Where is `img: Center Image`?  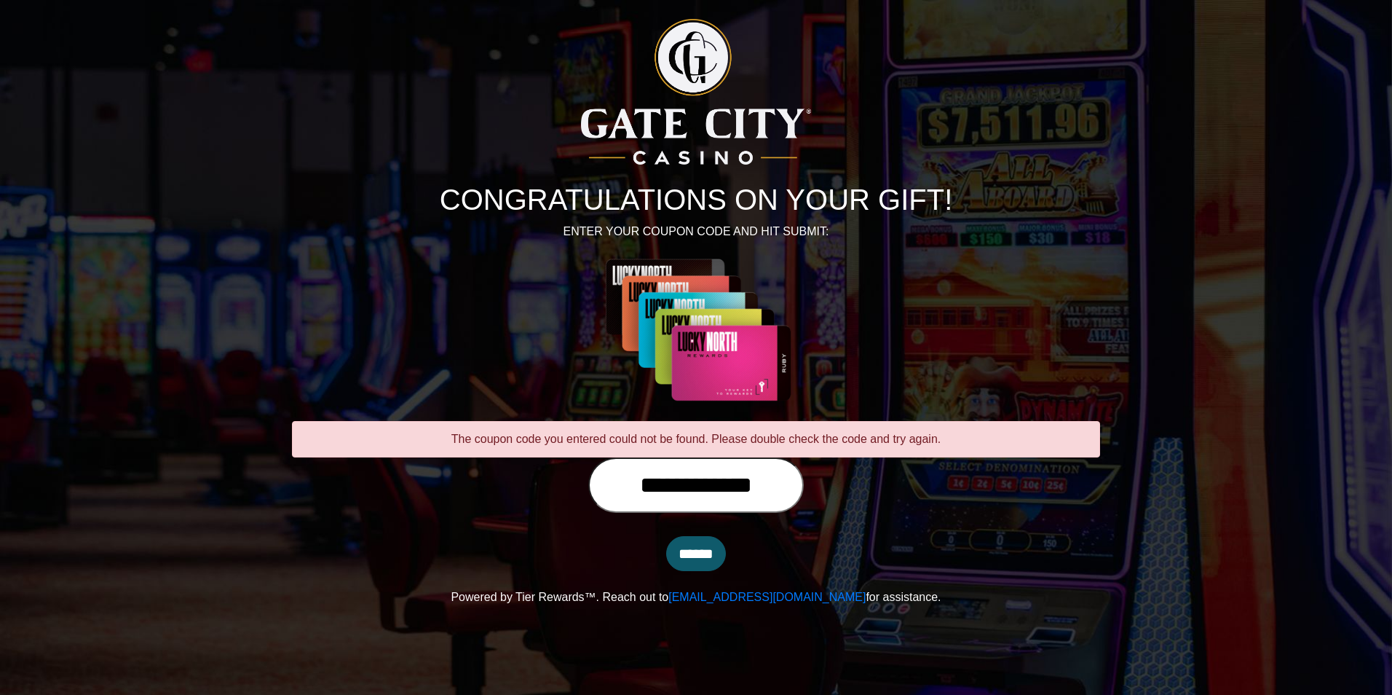
img: Center Image is located at coordinates (696, 331).